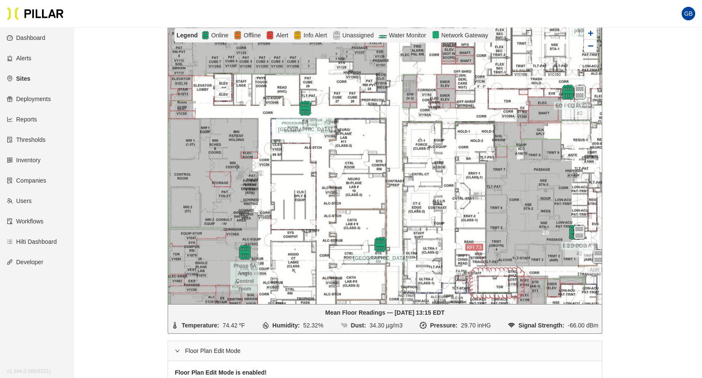 The height and width of the screenshot is (378, 702). Describe the element at coordinates (238, 35) in the screenshot. I see `img: Offline` at that location.